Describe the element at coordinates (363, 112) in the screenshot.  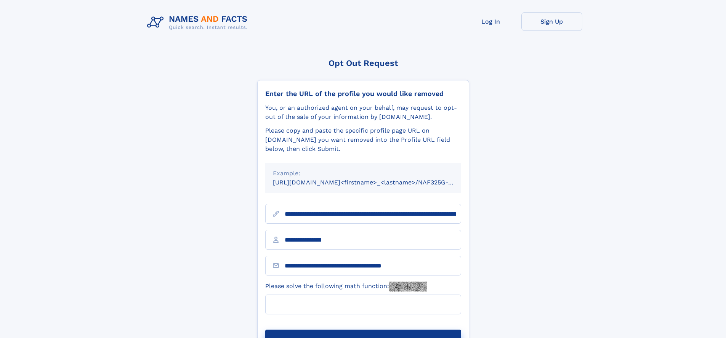
I see `div: You, or an authorized agent on your behalf, may request to opt-out of the sale of your informatio...` at that location.